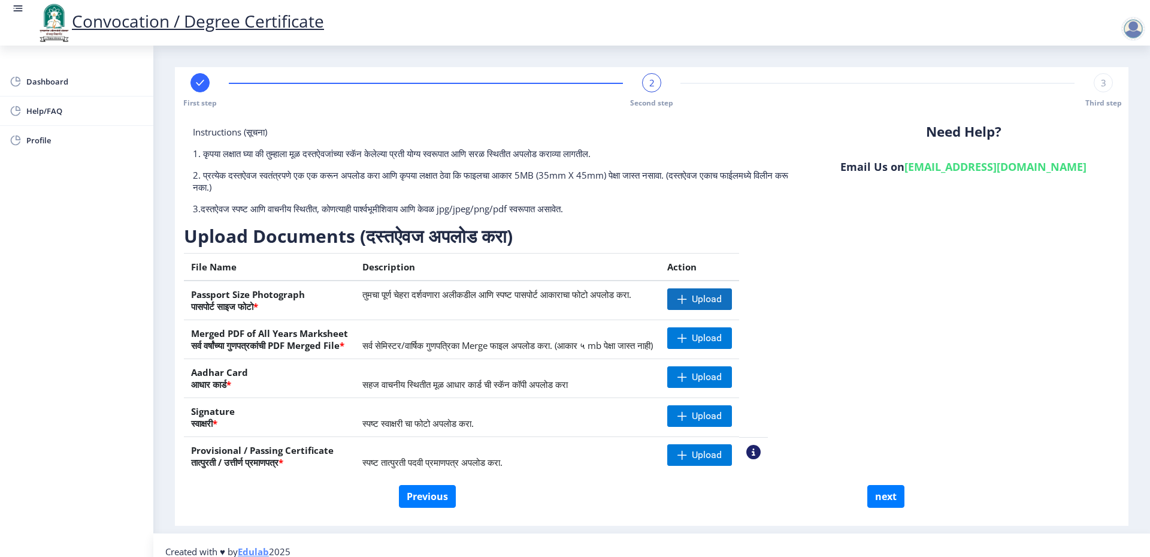 The height and width of the screenshot is (557, 1150). I want to click on span: 2, so click(652, 83).